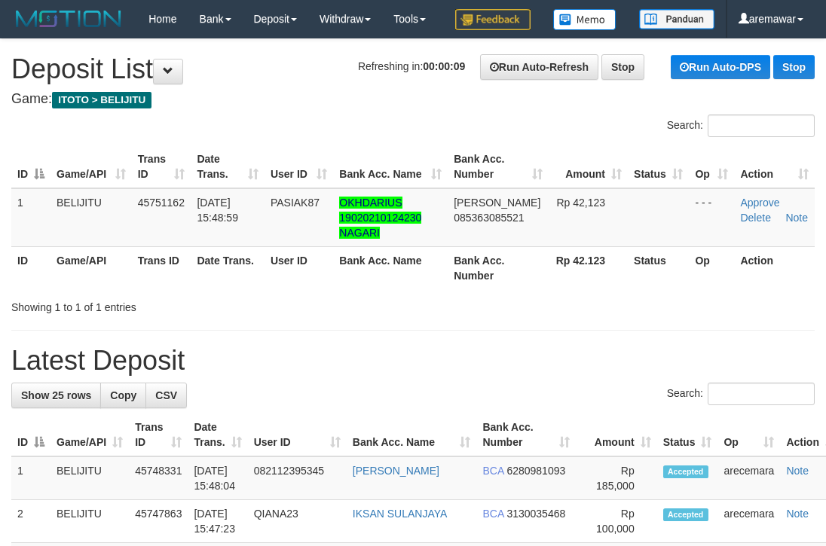  Describe the element at coordinates (580, 203) in the screenshot. I see `span: Rp 42,123` at that location.